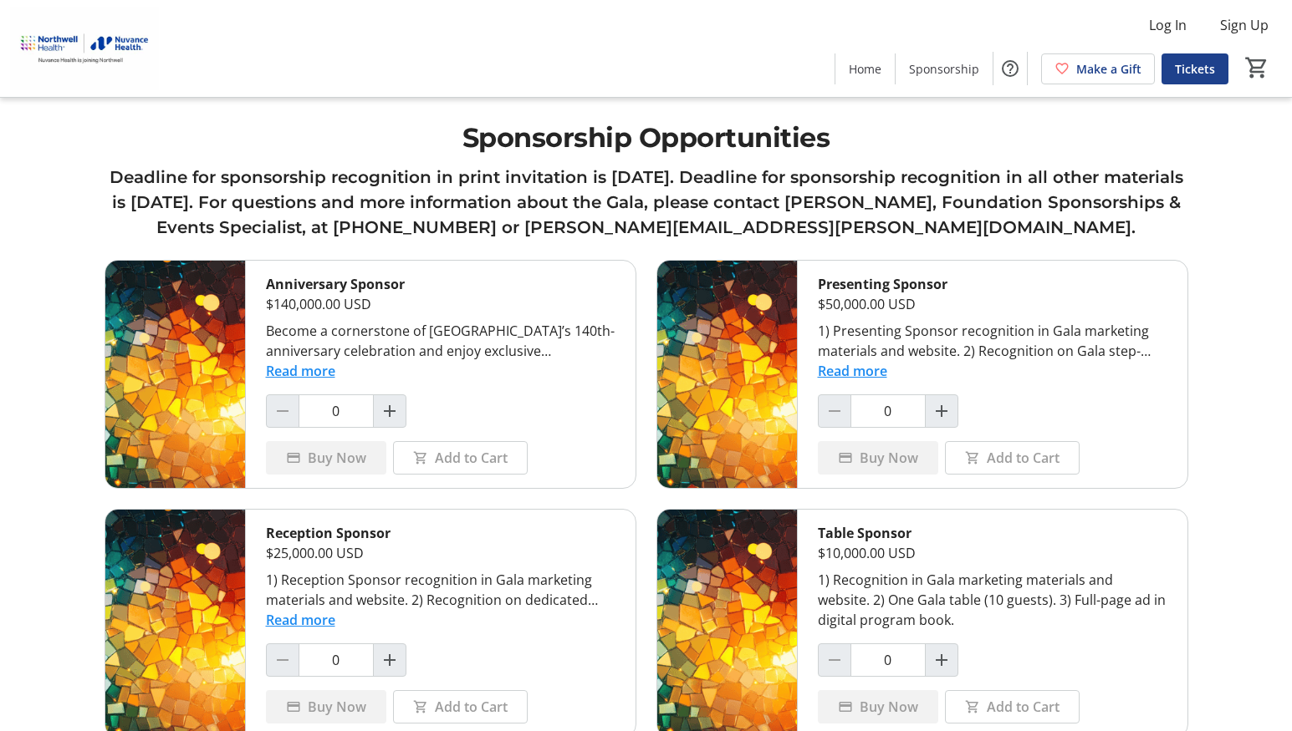 Image resolution: width=1292 pixels, height=731 pixels. I want to click on div: 1) Recognition in Gala marketing materials and website. 2) One Gala table (10 guests). 3) Full-pa..., so click(992, 600).